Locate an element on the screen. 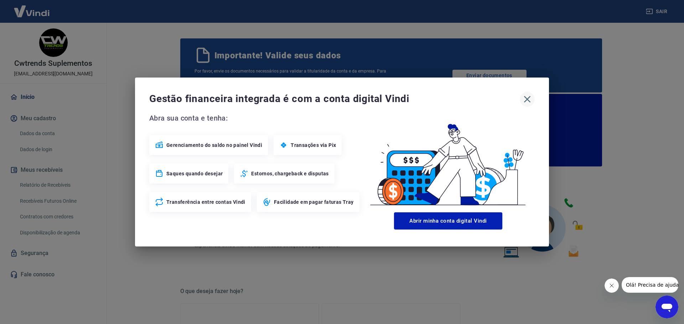  span: Saques quando desejar is located at coordinates (194, 174).